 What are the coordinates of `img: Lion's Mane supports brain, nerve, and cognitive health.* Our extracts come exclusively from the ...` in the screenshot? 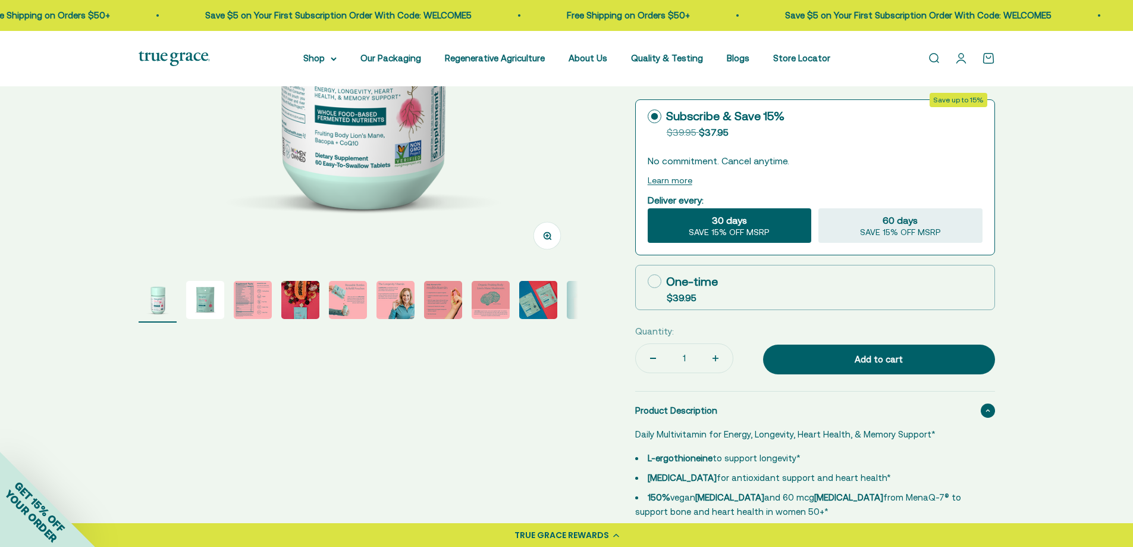 It's located at (491, 300).